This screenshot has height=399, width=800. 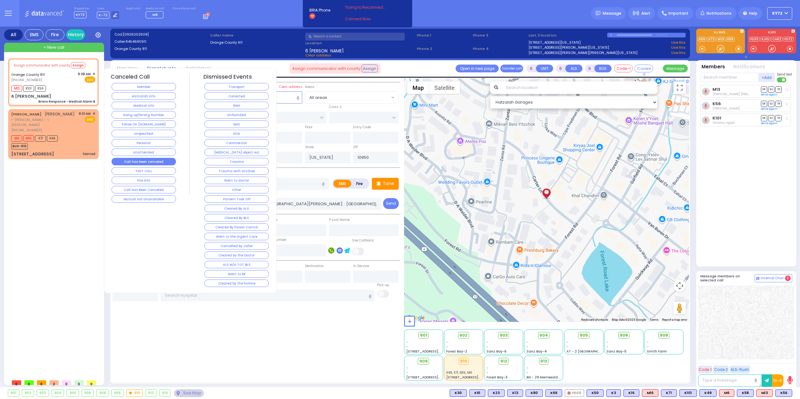 I want to click on label: Lines, so click(x=108, y=9).